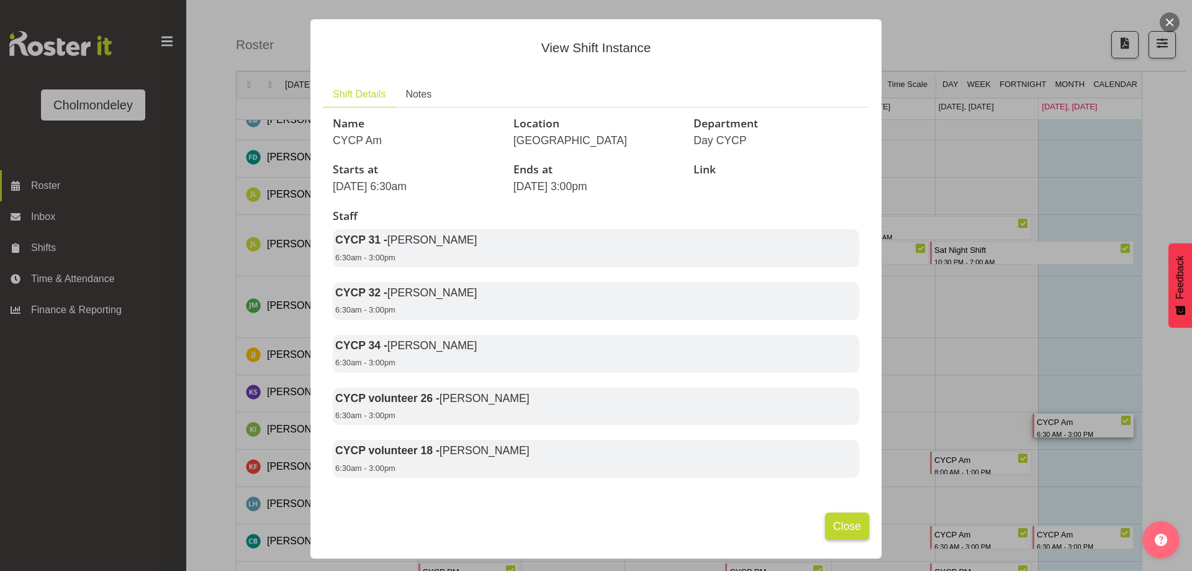 Image resolution: width=1192 pixels, height=571 pixels. Describe the element at coordinates (432, 450) in the screenshot. I see `strong: CYCP volunteer 18 -` at that location.